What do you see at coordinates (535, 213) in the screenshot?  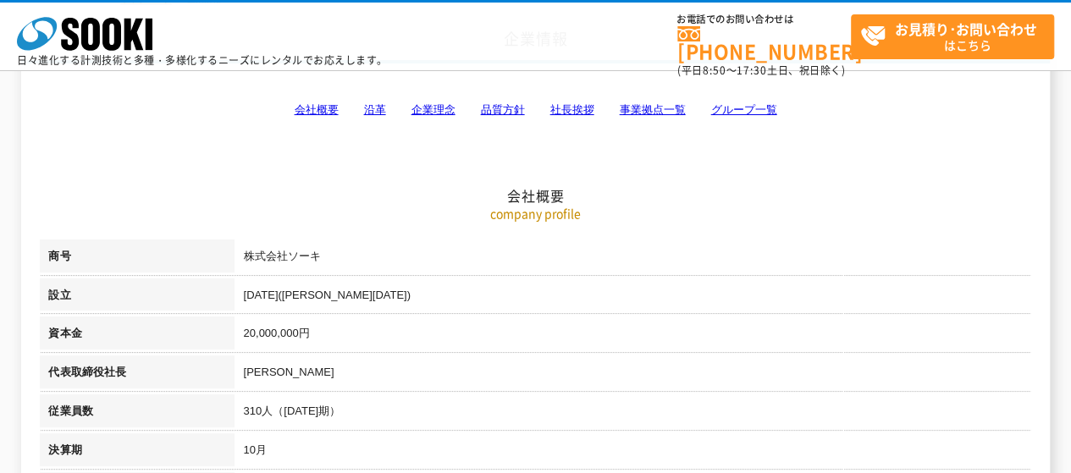 I see `p: company profile` at bounding box center [535, 213].